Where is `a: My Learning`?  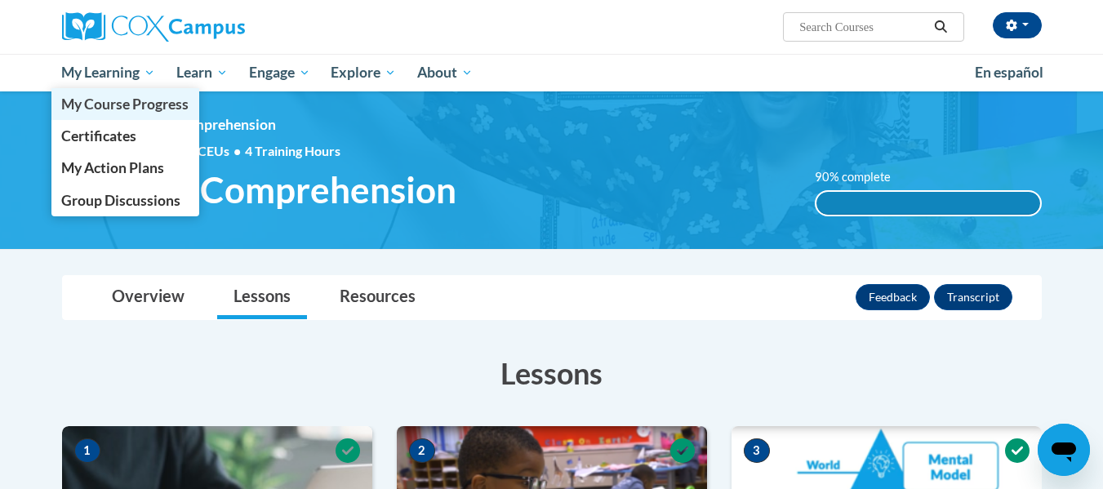
a: My Learning is located at coordinates (109, 73).